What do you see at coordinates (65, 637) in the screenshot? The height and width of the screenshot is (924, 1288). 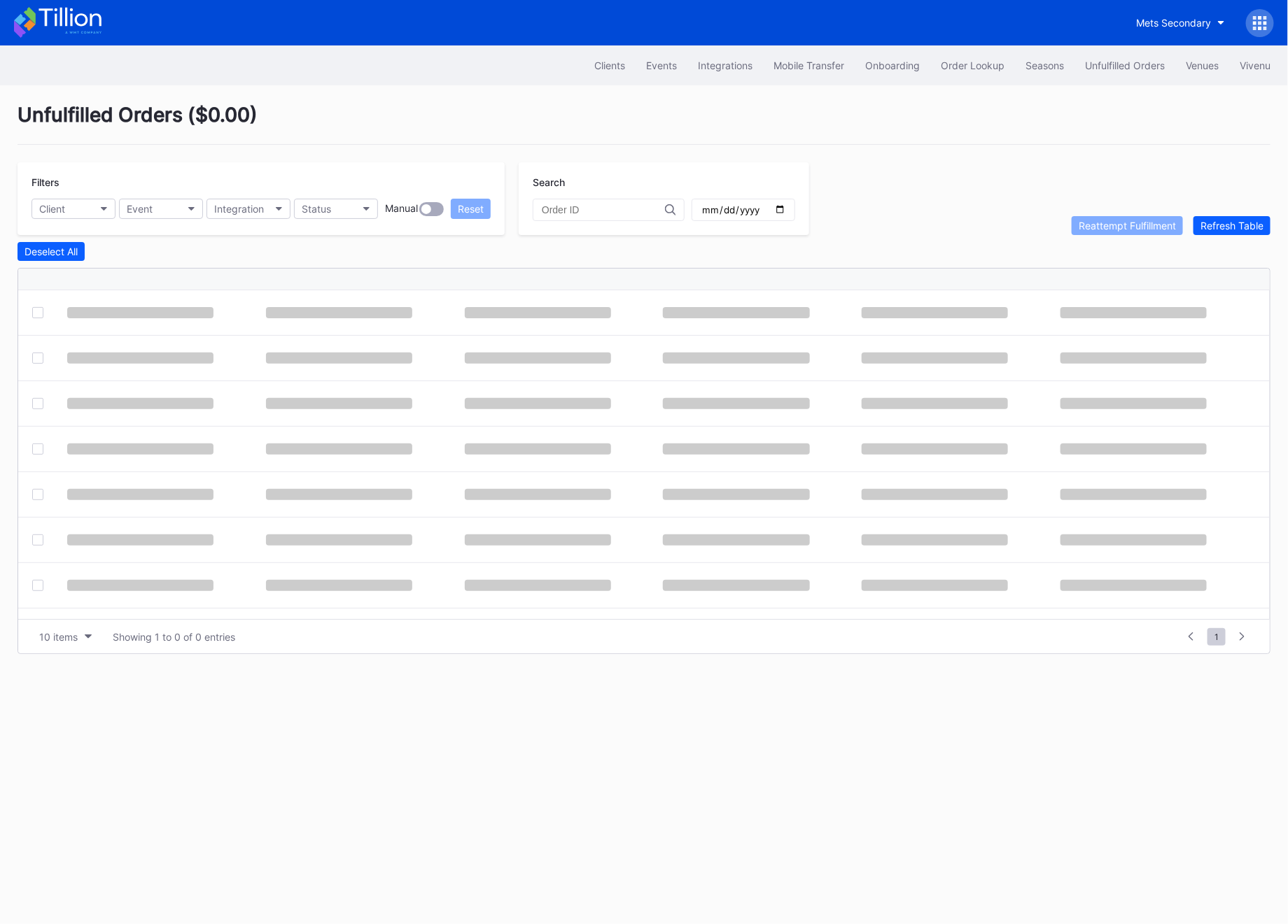 I see `button: 10 items` at bounding box center [65, 637].